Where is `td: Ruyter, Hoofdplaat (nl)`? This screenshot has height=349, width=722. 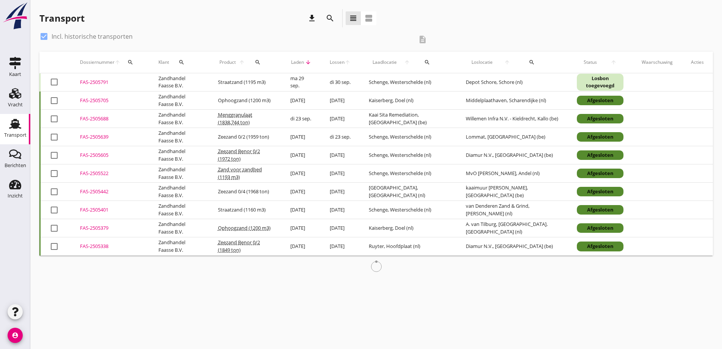
td: Ruyter, Hoofdplaat (nl) is located at coordinates (408, 246).